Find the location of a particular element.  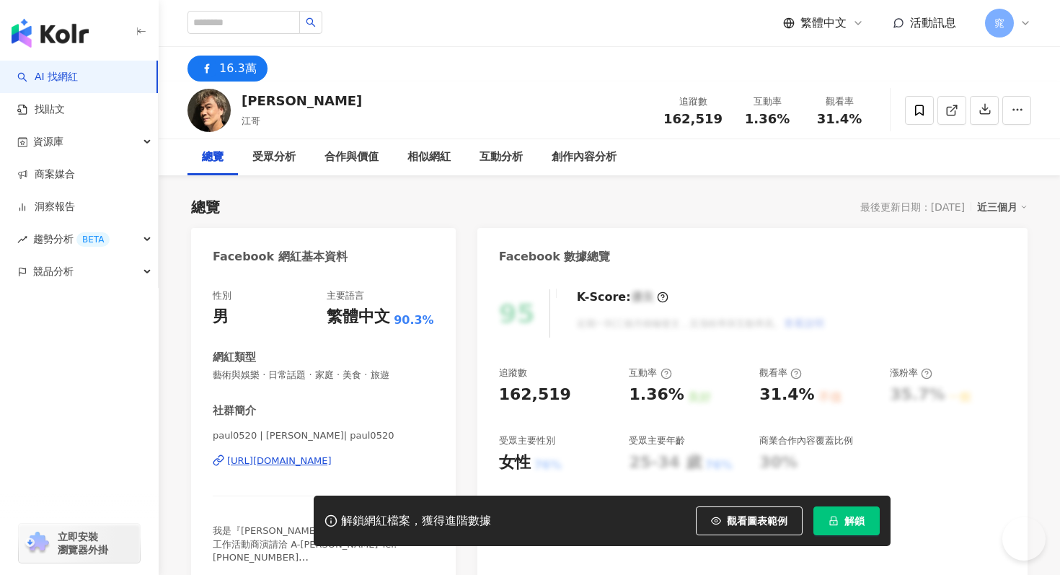

div: Facebook 數據總覽 is located at coordinates (554, 257).